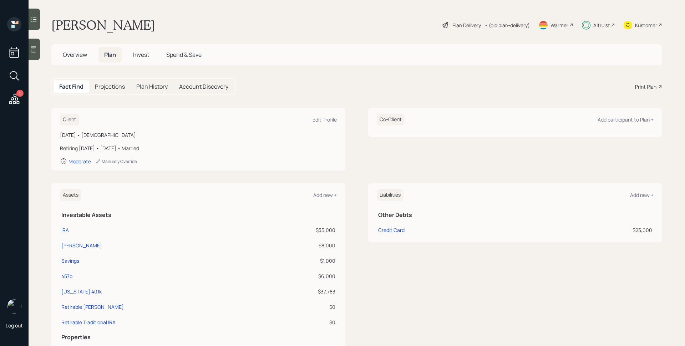 This screenshot has height=346, width=685. I want to click on h5: Projections, so click(110, 86).